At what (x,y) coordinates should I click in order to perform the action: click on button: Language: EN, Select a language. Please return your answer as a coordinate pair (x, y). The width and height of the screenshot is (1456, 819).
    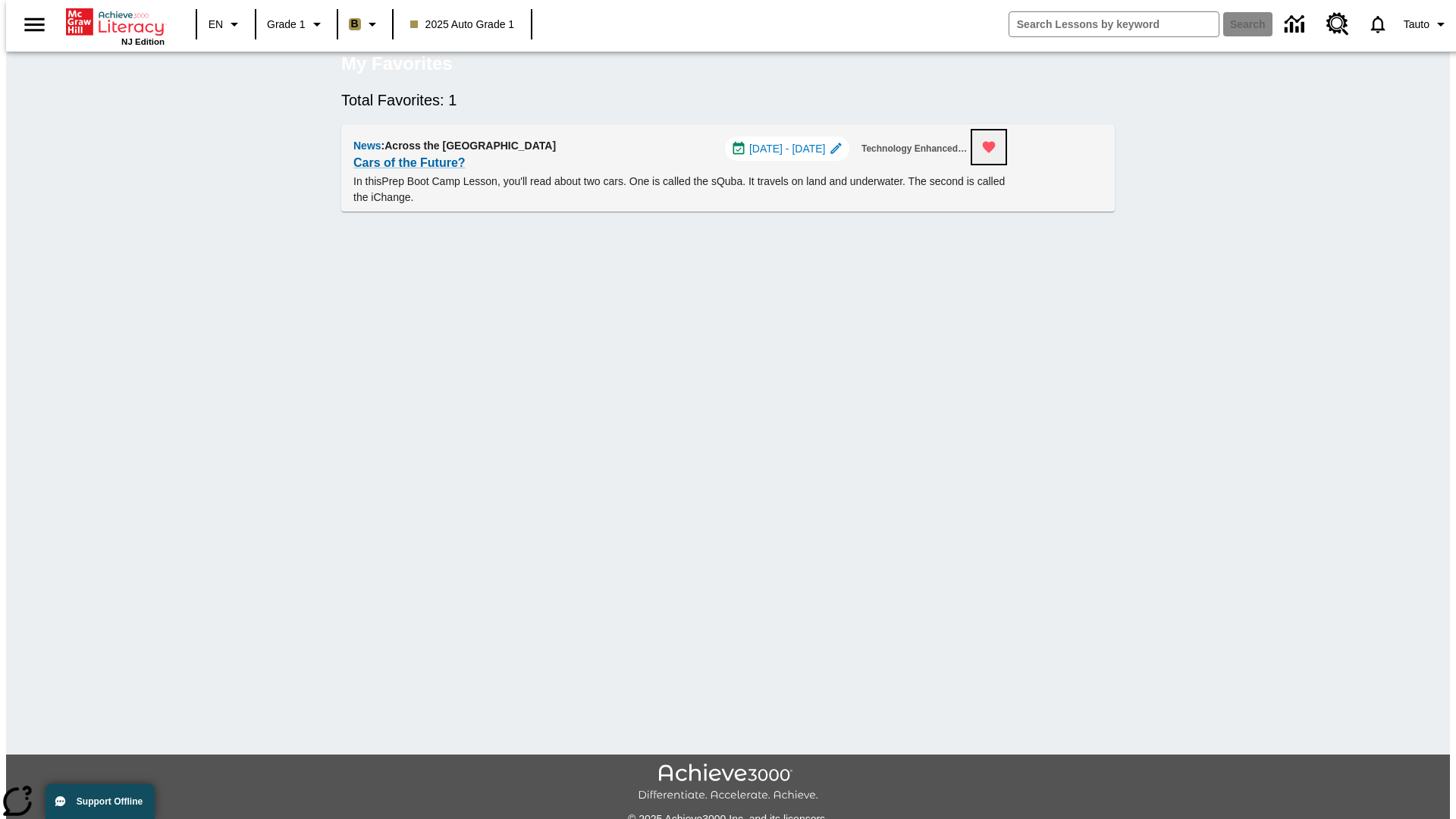
    Looking at the image, I should click on (226, 24).